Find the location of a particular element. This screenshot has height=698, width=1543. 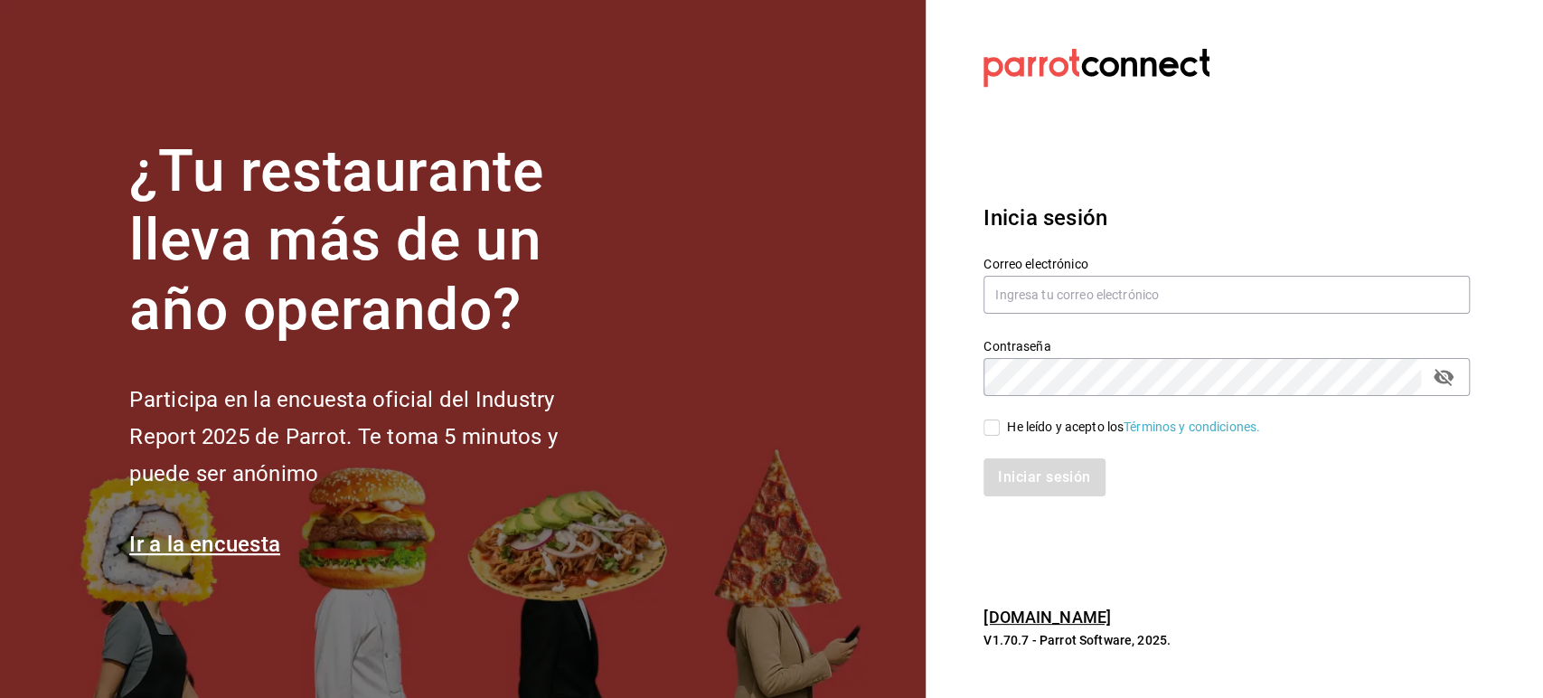

h3: Inicia sesión is located at coordinates (1226, 218).